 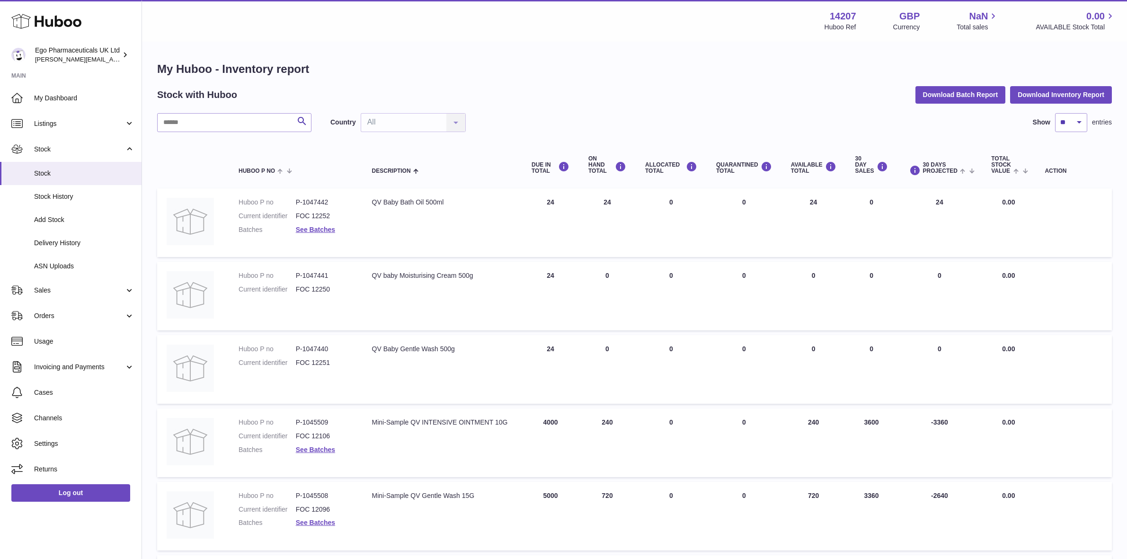 I want to click on dd: FOC 12106, so click(x=324, y=436).